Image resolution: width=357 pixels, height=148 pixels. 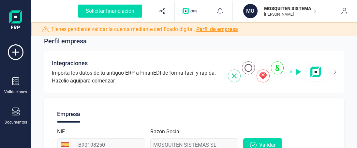 I want to click on span: Importa los datos de tu antiguo ERP a FinanEDI de forma fácil y rápida. Haz para comenzar., so click(x=136, y=77).